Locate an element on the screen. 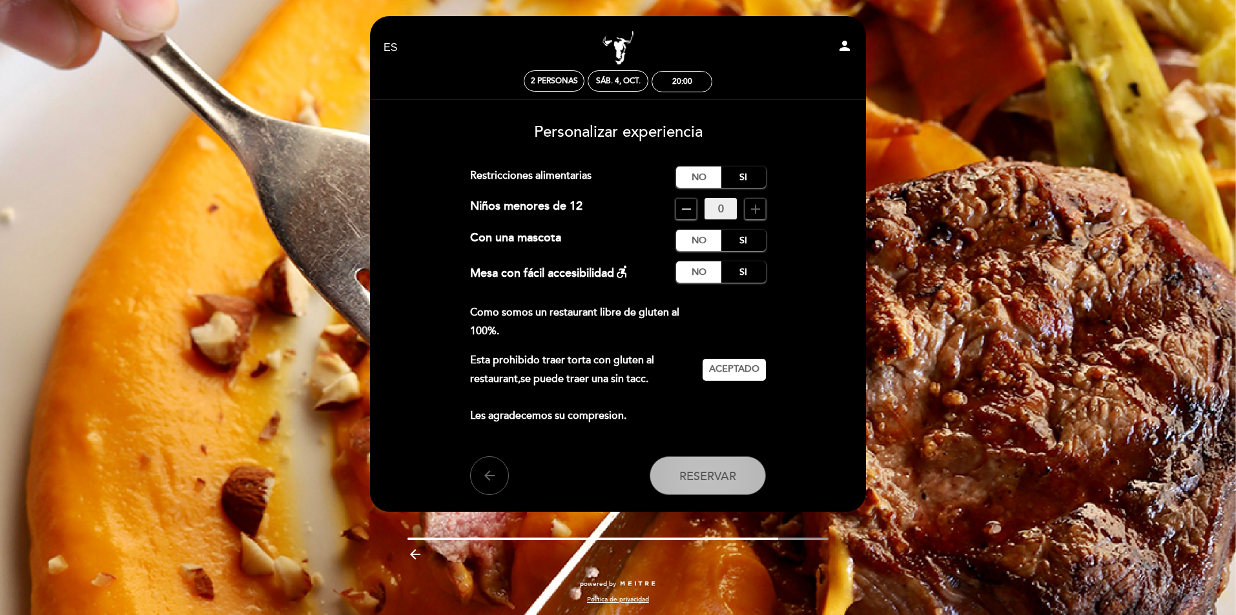 This screenshot has width=1236, height=615. a: Política de privacidad is located at coordinates (618, 600).